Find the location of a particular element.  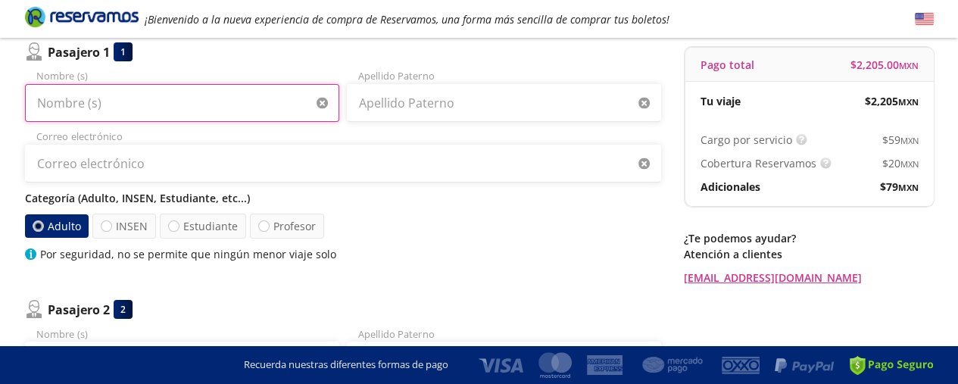

p: Pago total is located at coordinates (727, 64).